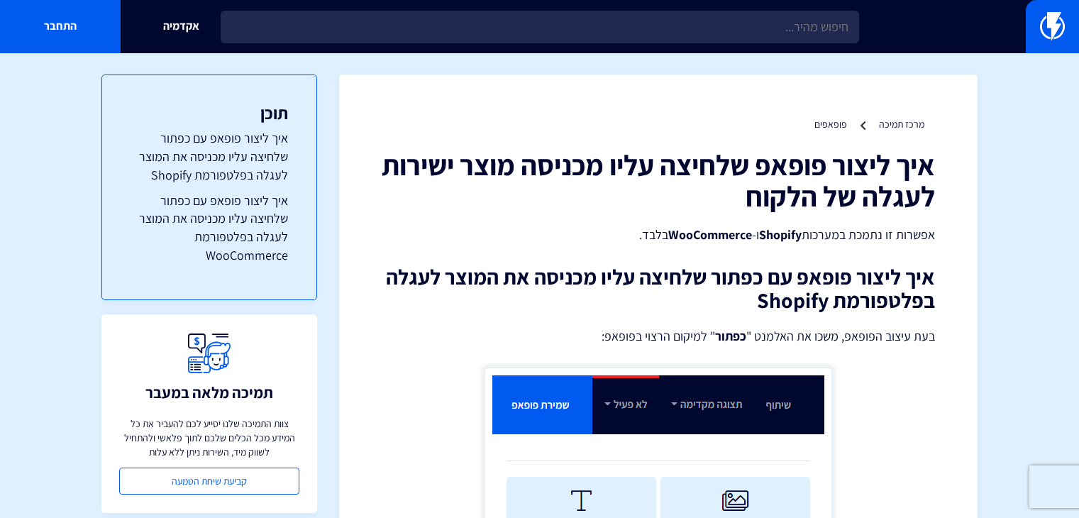 The height and width of the screenshot is (518, 1079). Describe the element at coordinates (710, 234) in the screenshot. I see `strong: WooCommerce` at that location.